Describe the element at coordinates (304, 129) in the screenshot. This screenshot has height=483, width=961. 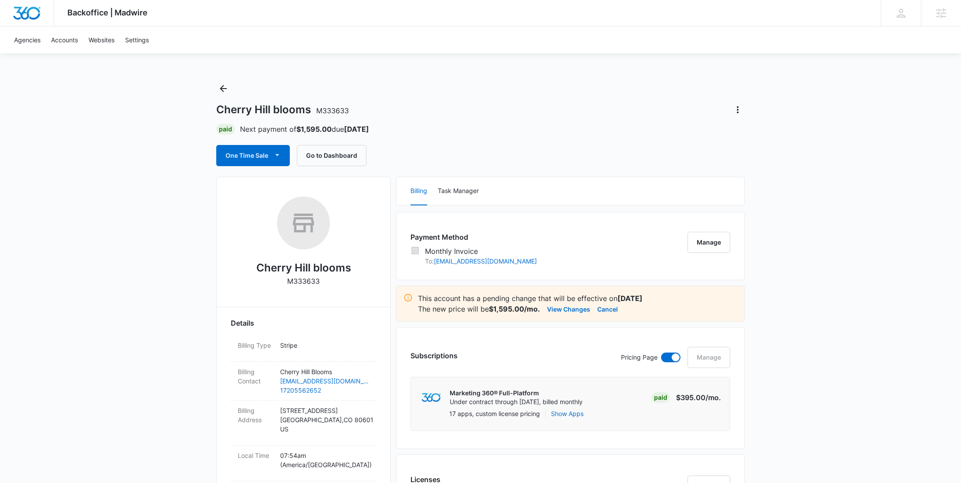
I see `p: Next payment of due` at that location.